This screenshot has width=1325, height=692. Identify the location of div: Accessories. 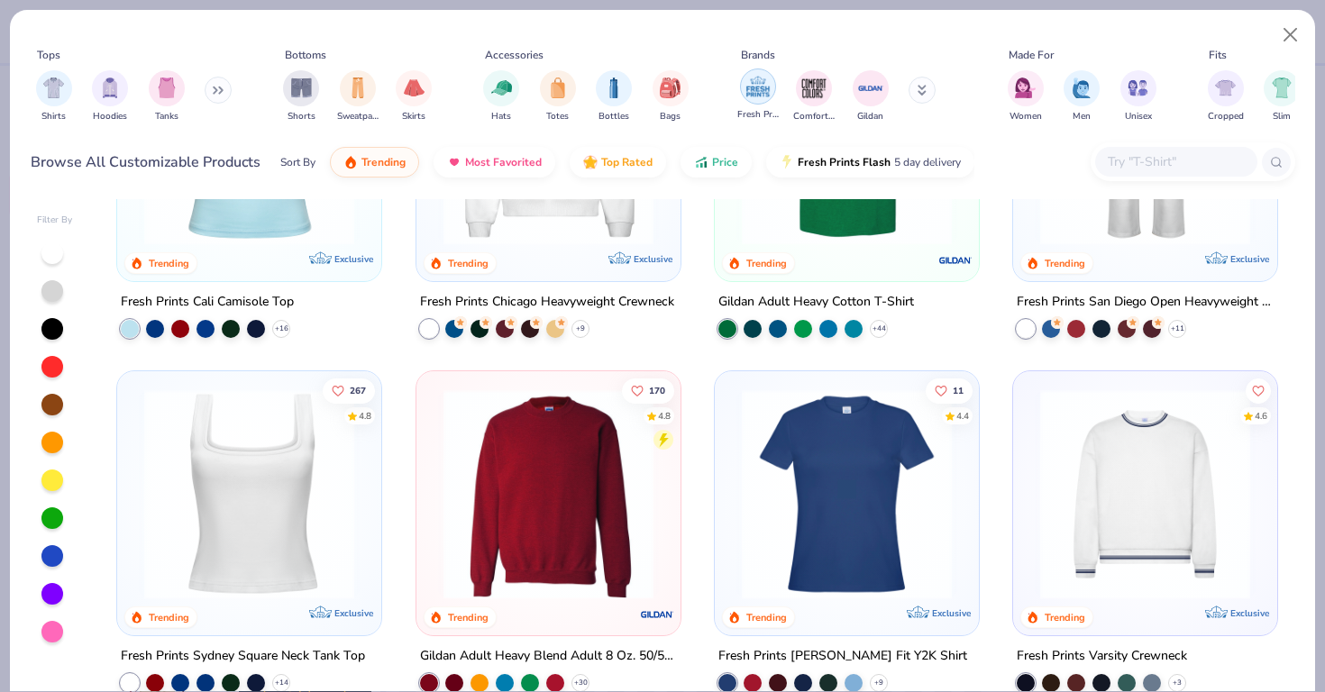
(514, 55).